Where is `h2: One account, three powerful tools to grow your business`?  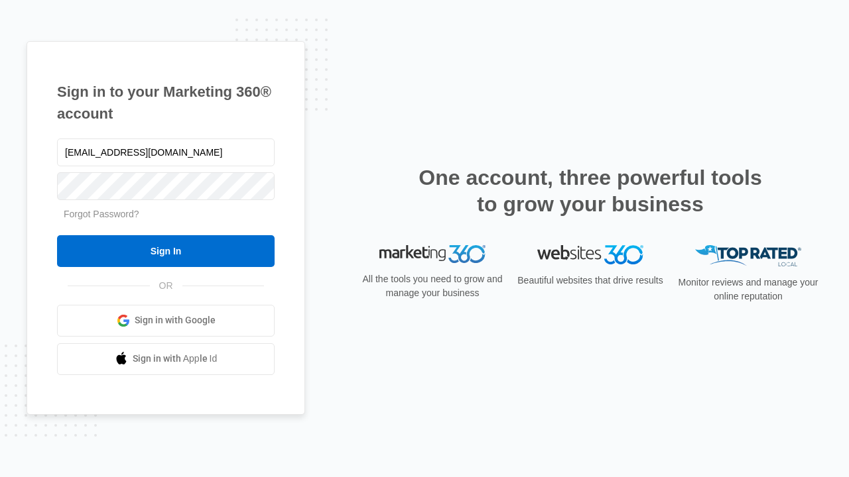
h2: One account, three powerful tools to grow your business is located at coordinates (590, 191).